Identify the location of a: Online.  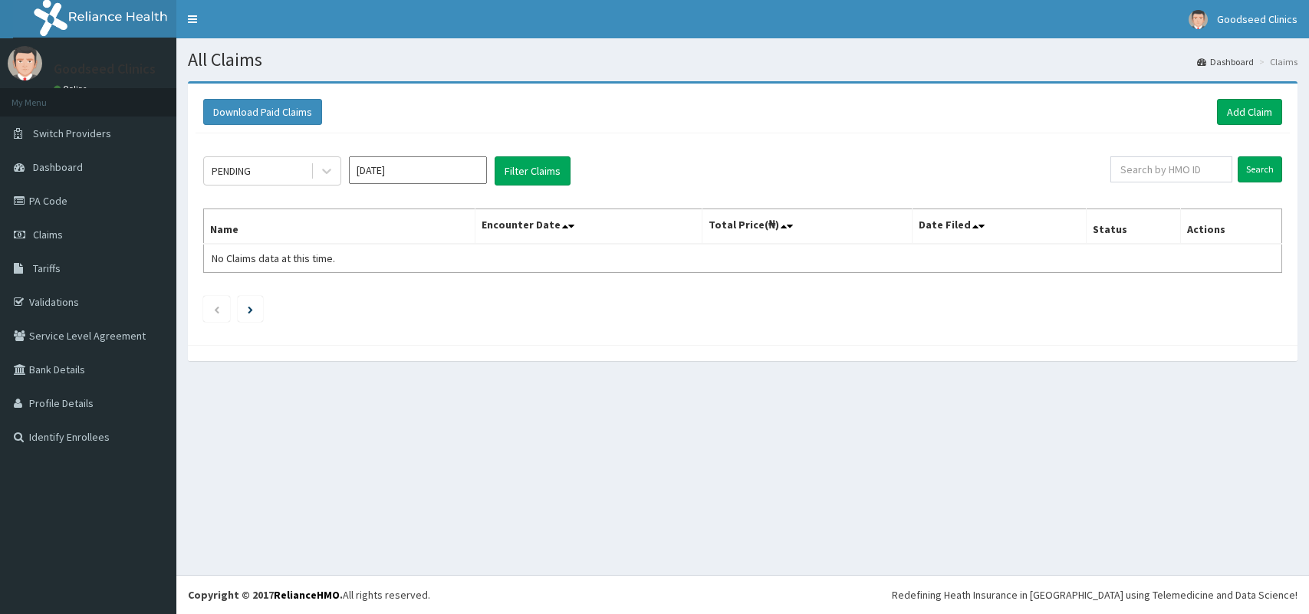
(72, 89).